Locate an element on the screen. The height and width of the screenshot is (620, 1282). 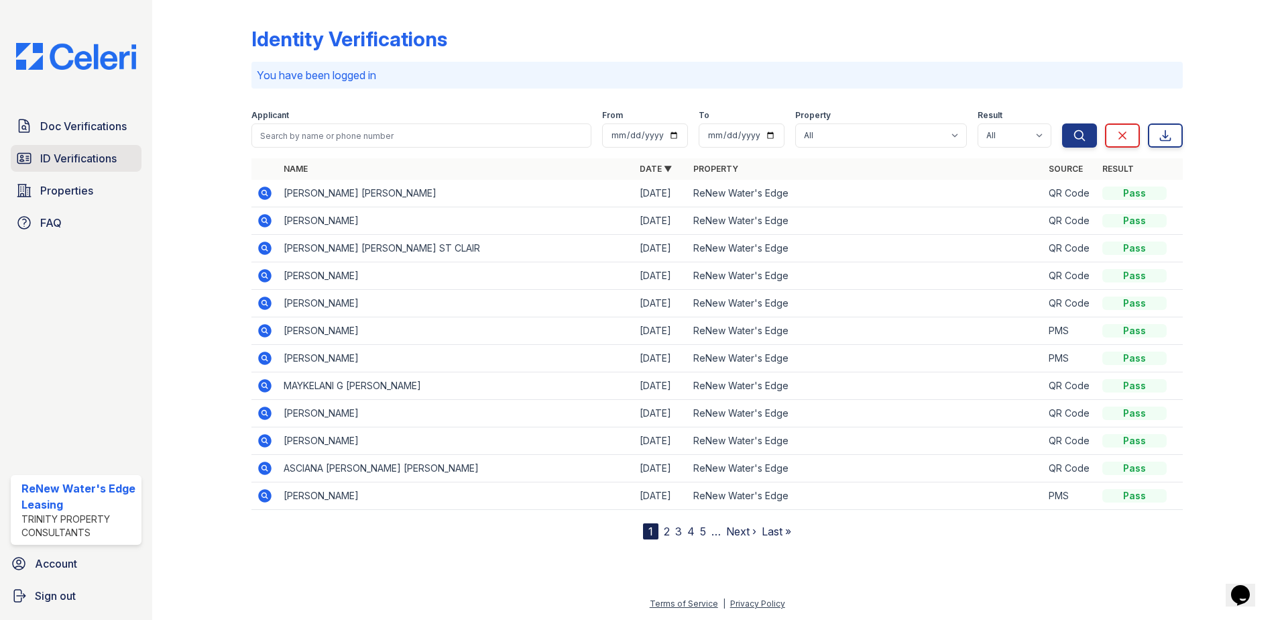
div: ReNew Water's Edge Leasing is located at coordinates (78, 496).